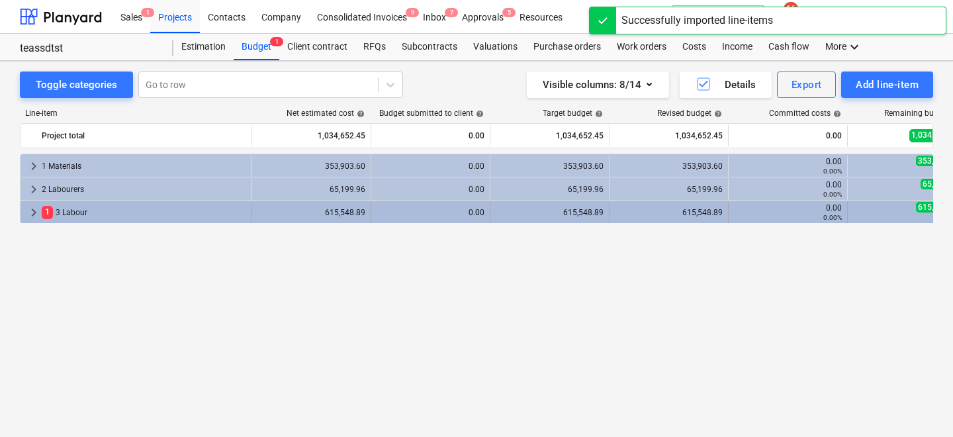 This screenshot has width=953, height=437. What do you see at coordinates (920, 405) in the screenshot?
I see `div: Chat Widget` at bounding box center [920, 405].